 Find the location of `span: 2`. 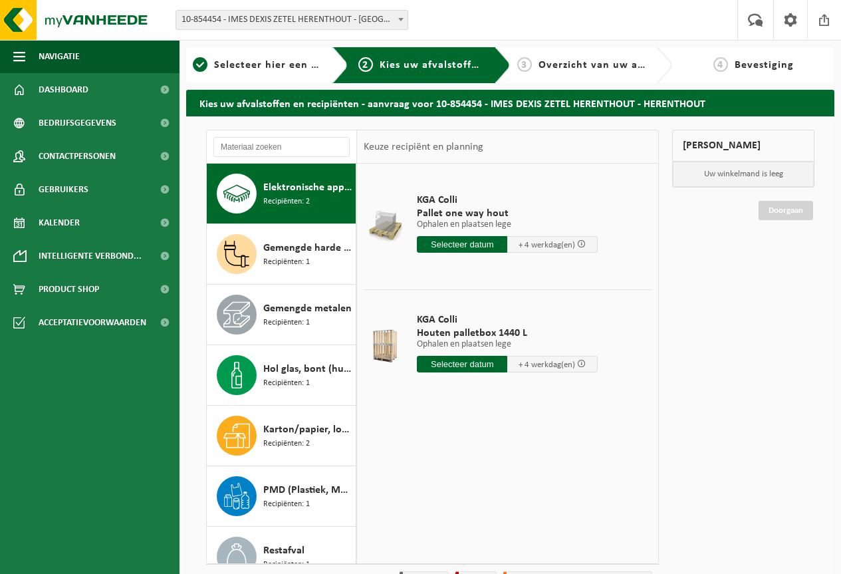

span: 2 is located at coordinates (366, 64).